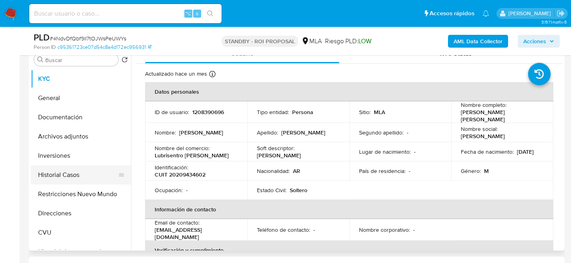  I want to click on p: 1208390696, so click(208, 112).